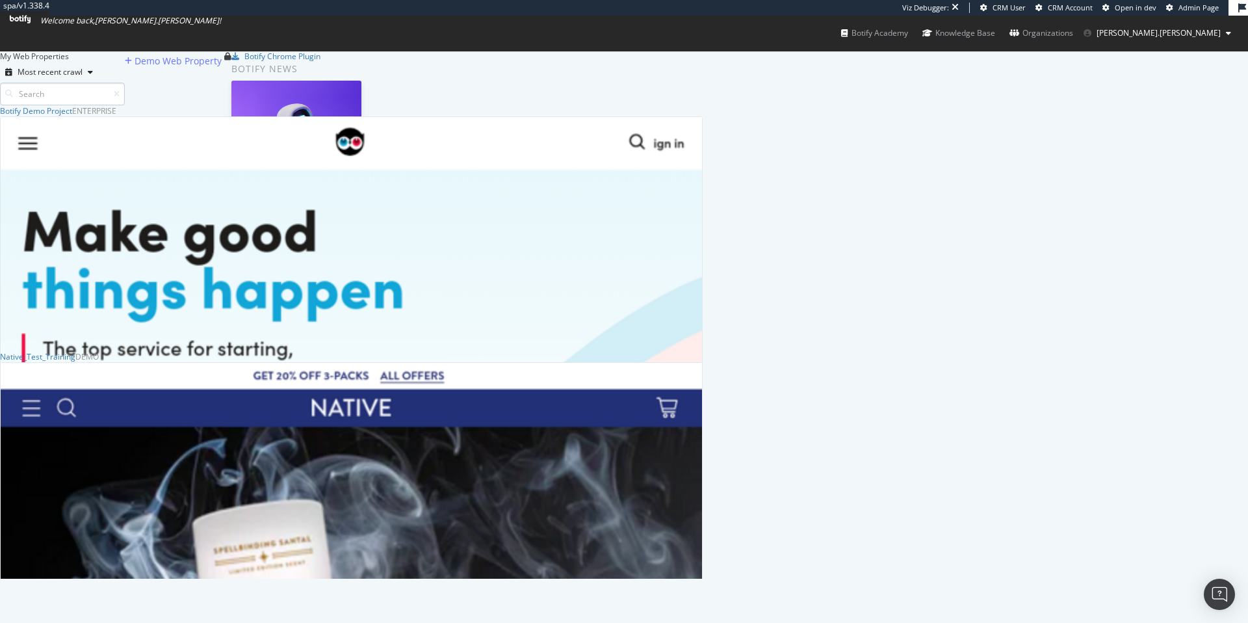 This screenshot has height=623, width=1248. I want to click on div: Botify Chrome Plugin, so click(282, 56).